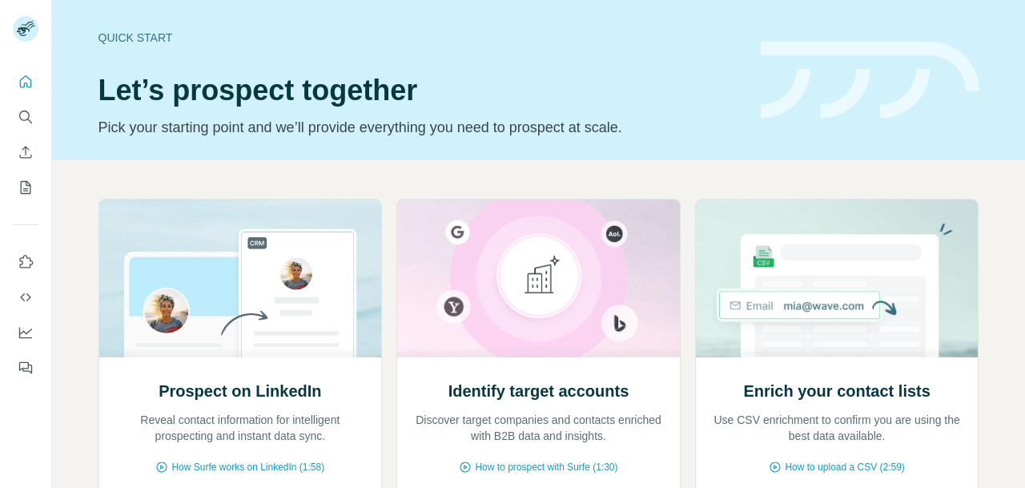 The height and width of the screenshot is (488, 1025). What do you see at coordinates (844, 467) in the screenshot?
I see `span: How to upload a CSV (2:59)` at bounding box center [844, 467].